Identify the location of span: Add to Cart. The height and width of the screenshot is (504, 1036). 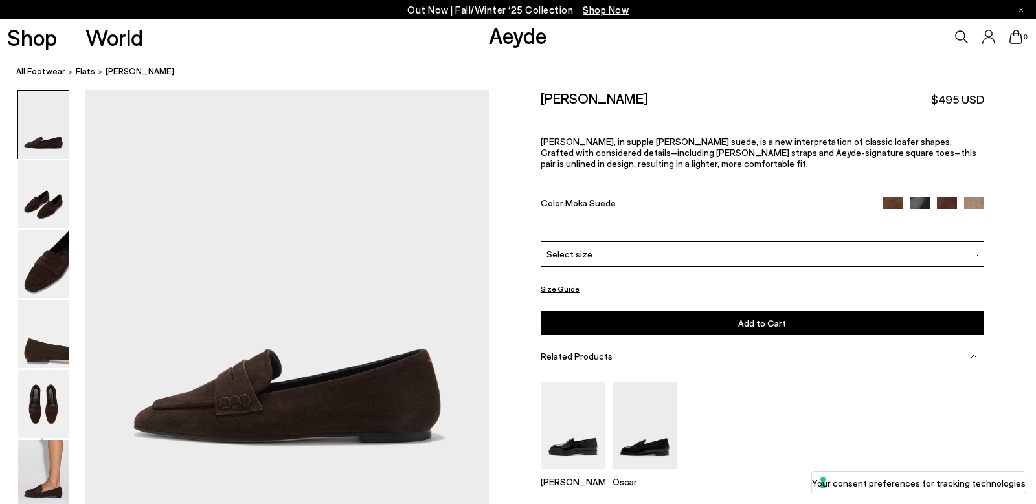
(762, 323).